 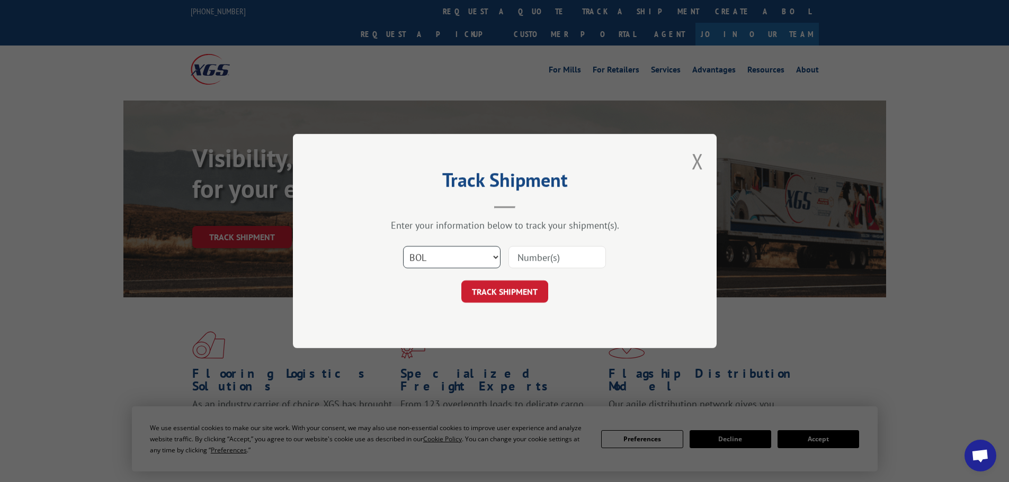 What do you see at coordinates (980, 456) in the screenshot?
I see `div: Open chat` at bounding box center [980, 456].